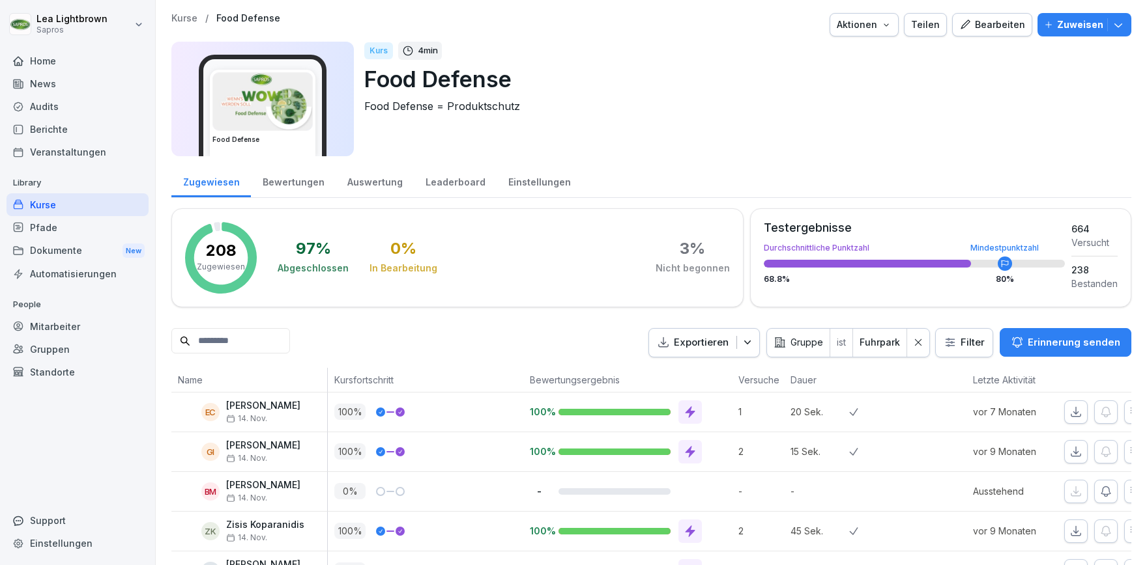  I want to click on a: Einstellungen, so click(539, 180).